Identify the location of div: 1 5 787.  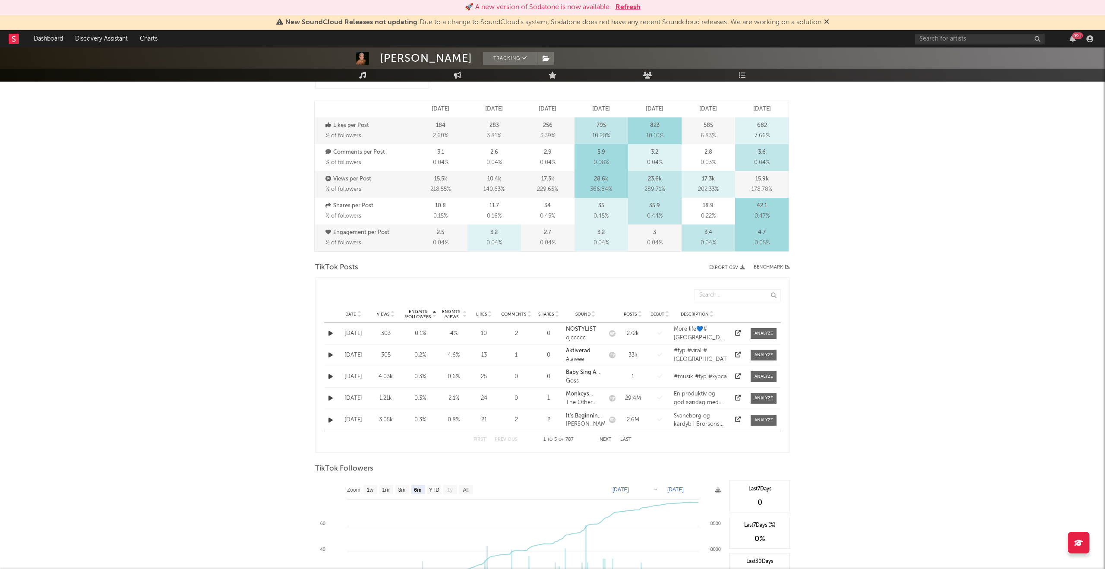
(558, 440).